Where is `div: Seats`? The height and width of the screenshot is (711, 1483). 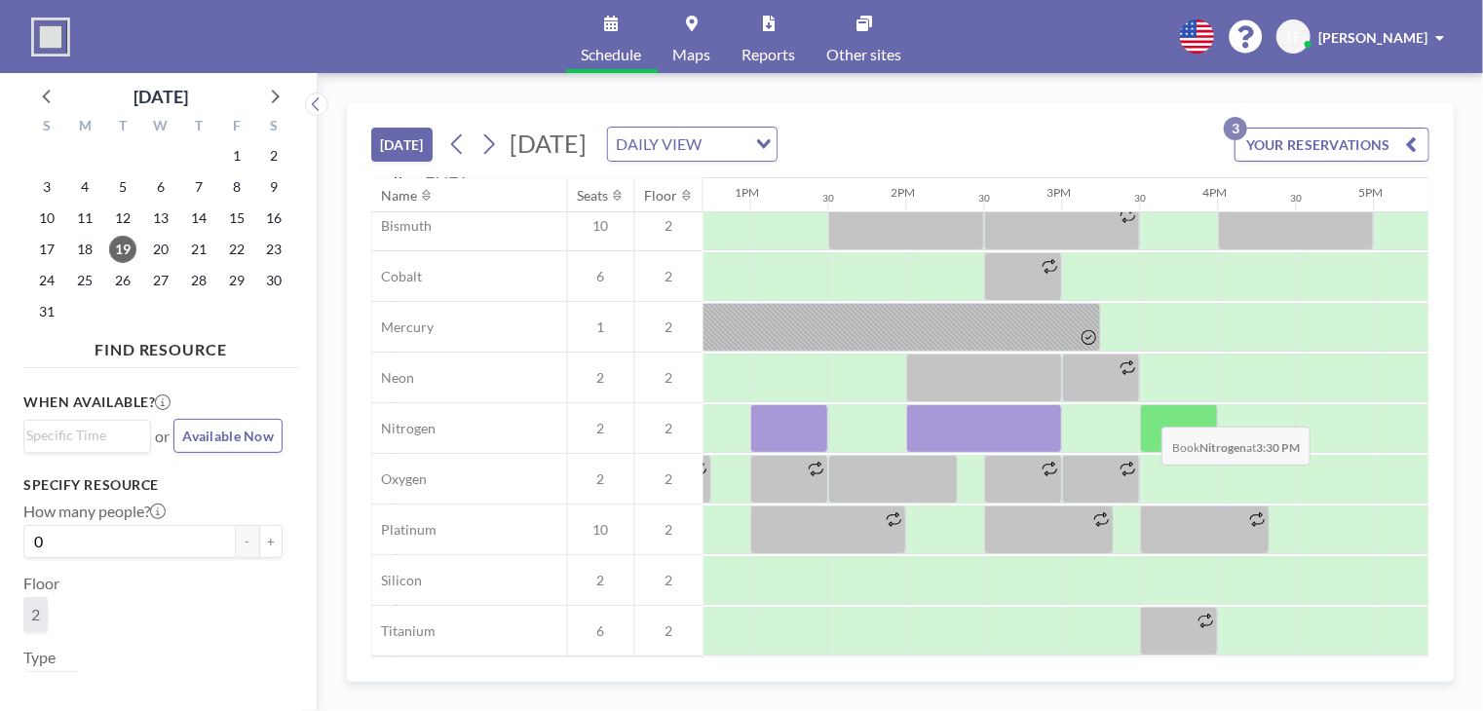 div: Seats is located at coordinates (594, 196).